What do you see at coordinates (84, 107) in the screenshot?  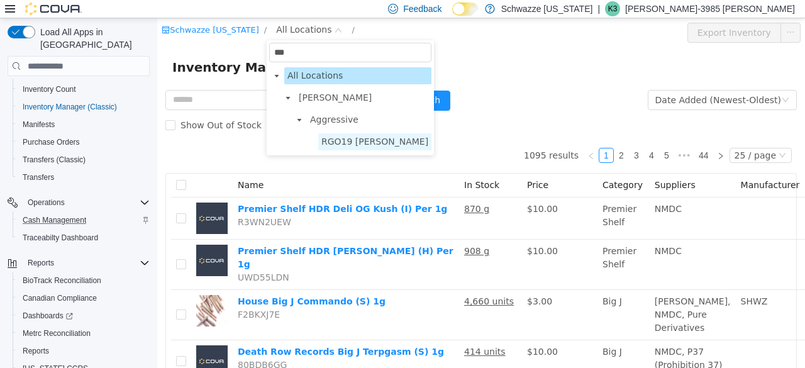 I see `button: Inventory Manager (Classic)` at bounding box center [84, 107].